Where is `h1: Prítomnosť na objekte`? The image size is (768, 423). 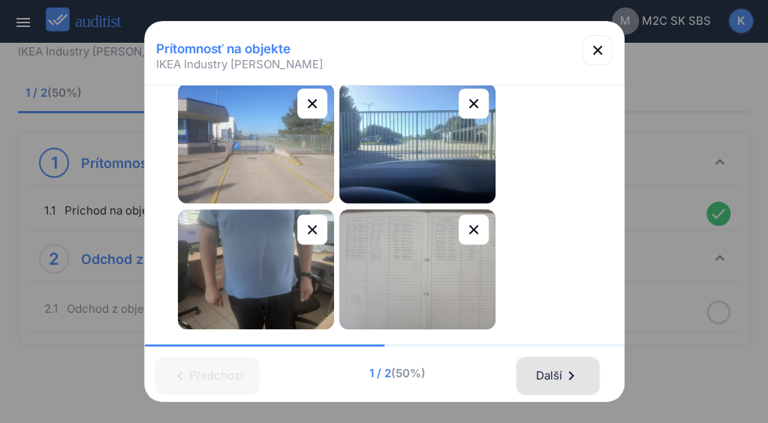 h1: Prítomnosť na objekte is located at coordinates (223, 49).